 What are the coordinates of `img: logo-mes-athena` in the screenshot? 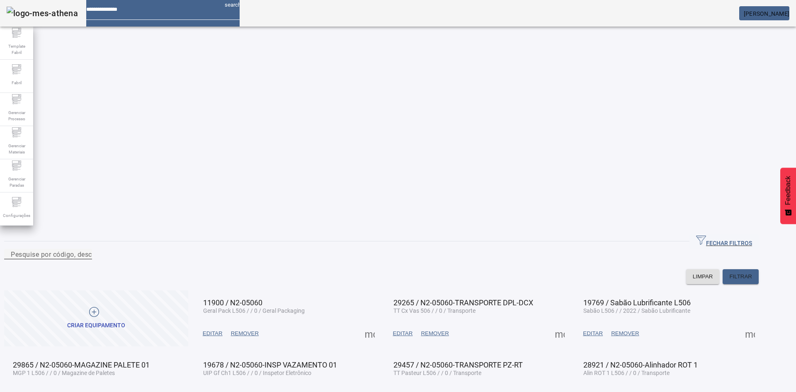 It's located at (42, 13).